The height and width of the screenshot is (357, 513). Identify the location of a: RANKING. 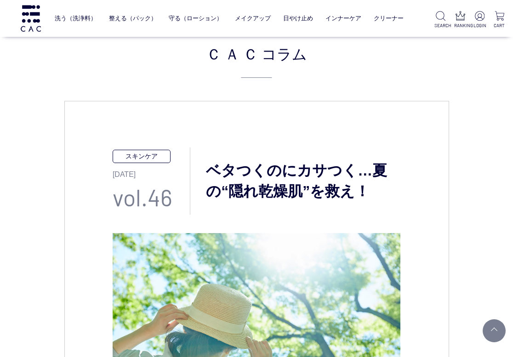
(460, 20).